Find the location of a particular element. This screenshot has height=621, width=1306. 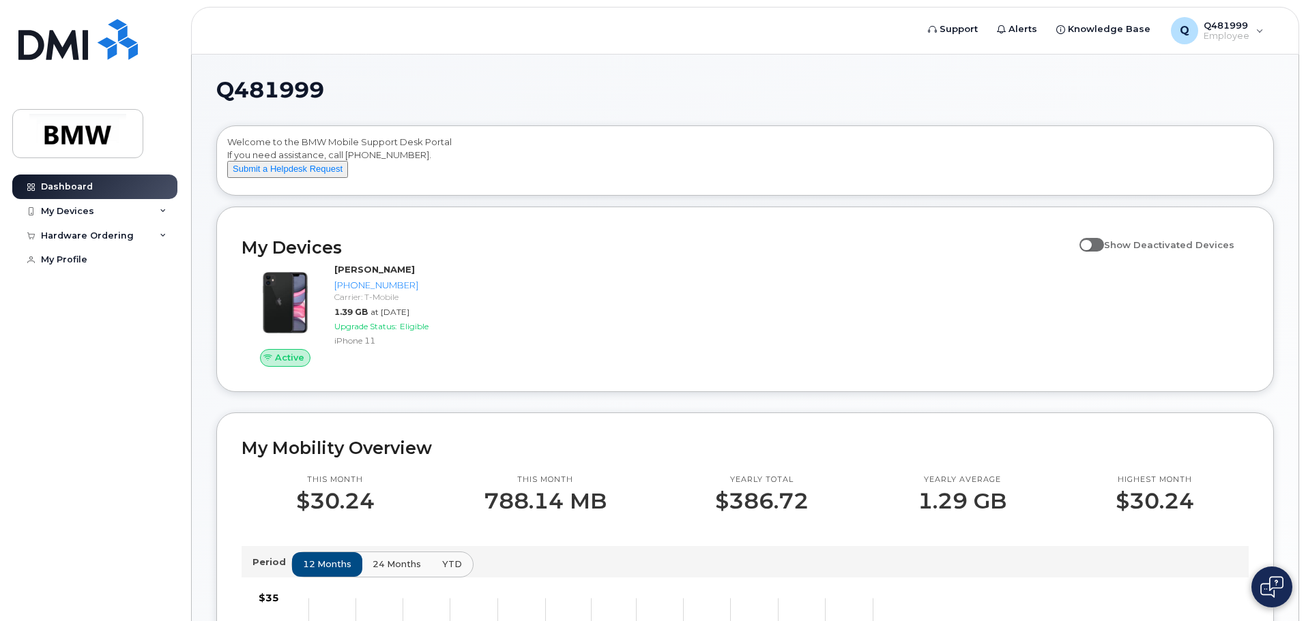

input: Show Deactivated Devices is located at coordinates (1085, 237).